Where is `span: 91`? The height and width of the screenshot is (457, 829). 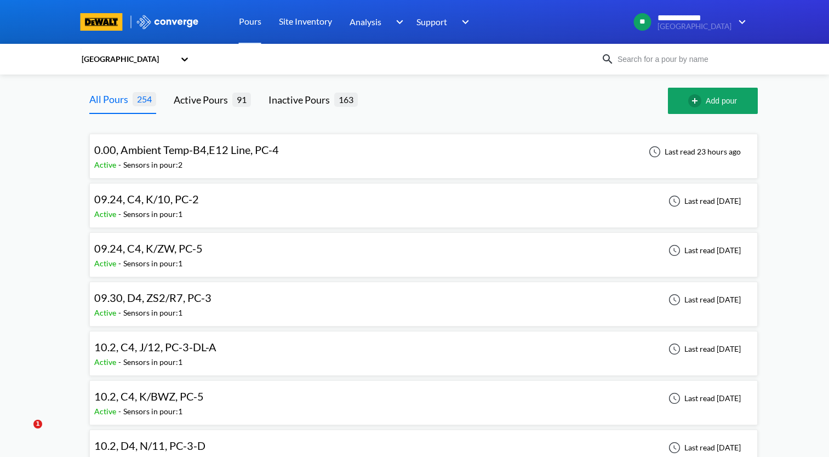
span: 91 is located at coordinates (242, 99).